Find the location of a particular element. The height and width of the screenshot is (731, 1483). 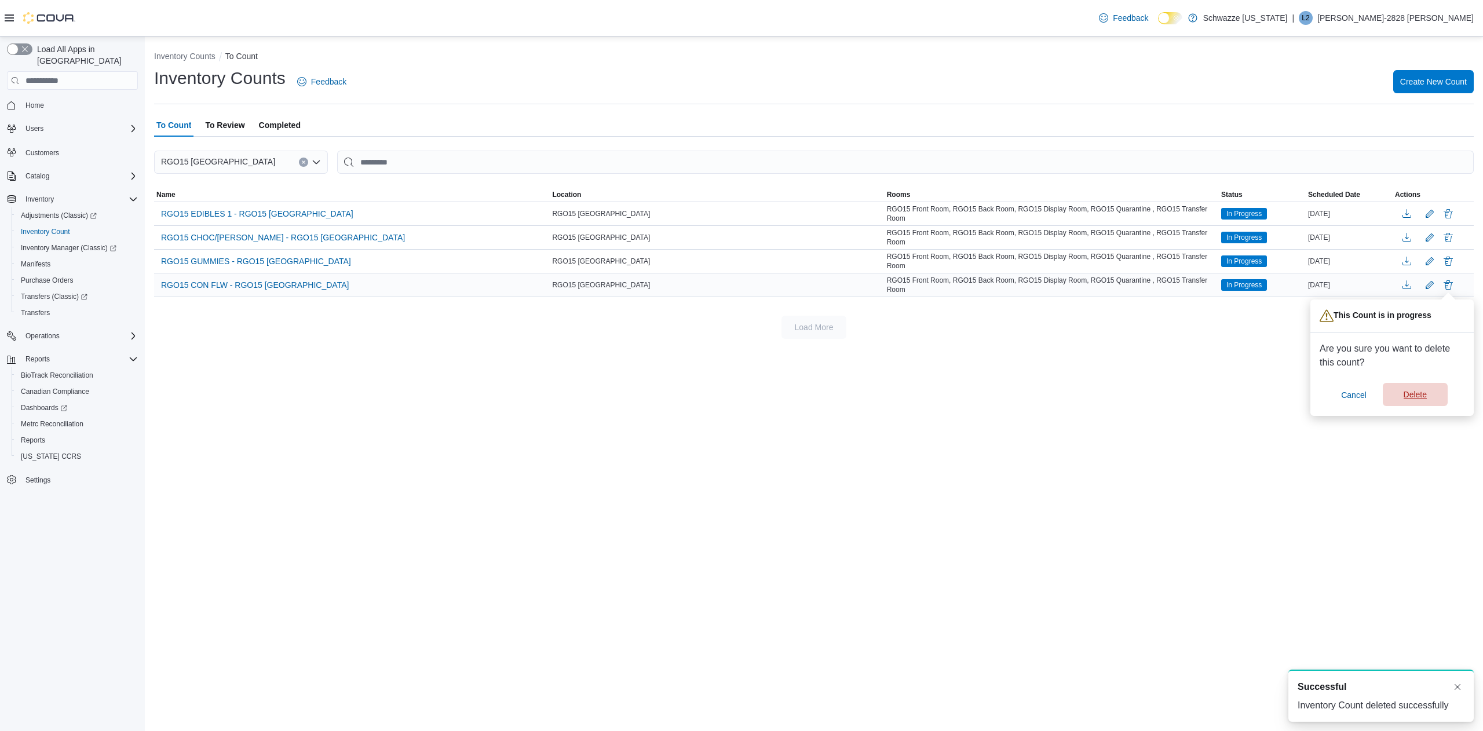

p: Are you sure you want to delete this count? is located at coordinates (1392, 356).